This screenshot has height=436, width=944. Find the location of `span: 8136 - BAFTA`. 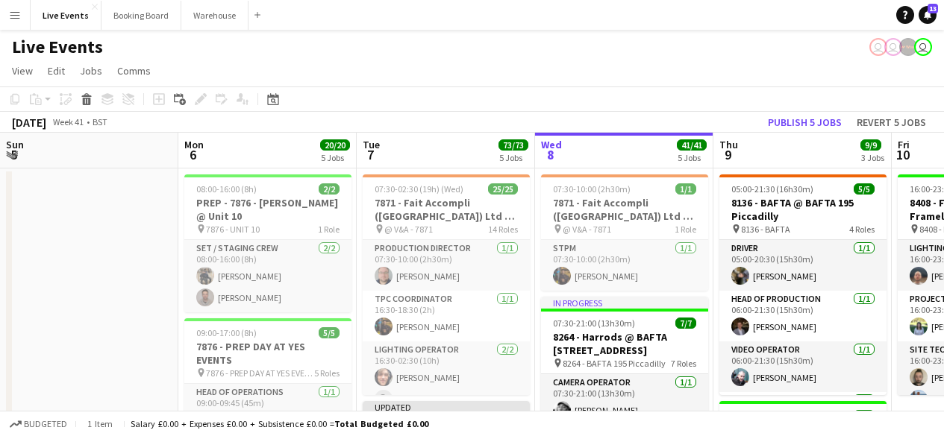

span: 8136 - BAFTA is located at coordinates (765, 229).